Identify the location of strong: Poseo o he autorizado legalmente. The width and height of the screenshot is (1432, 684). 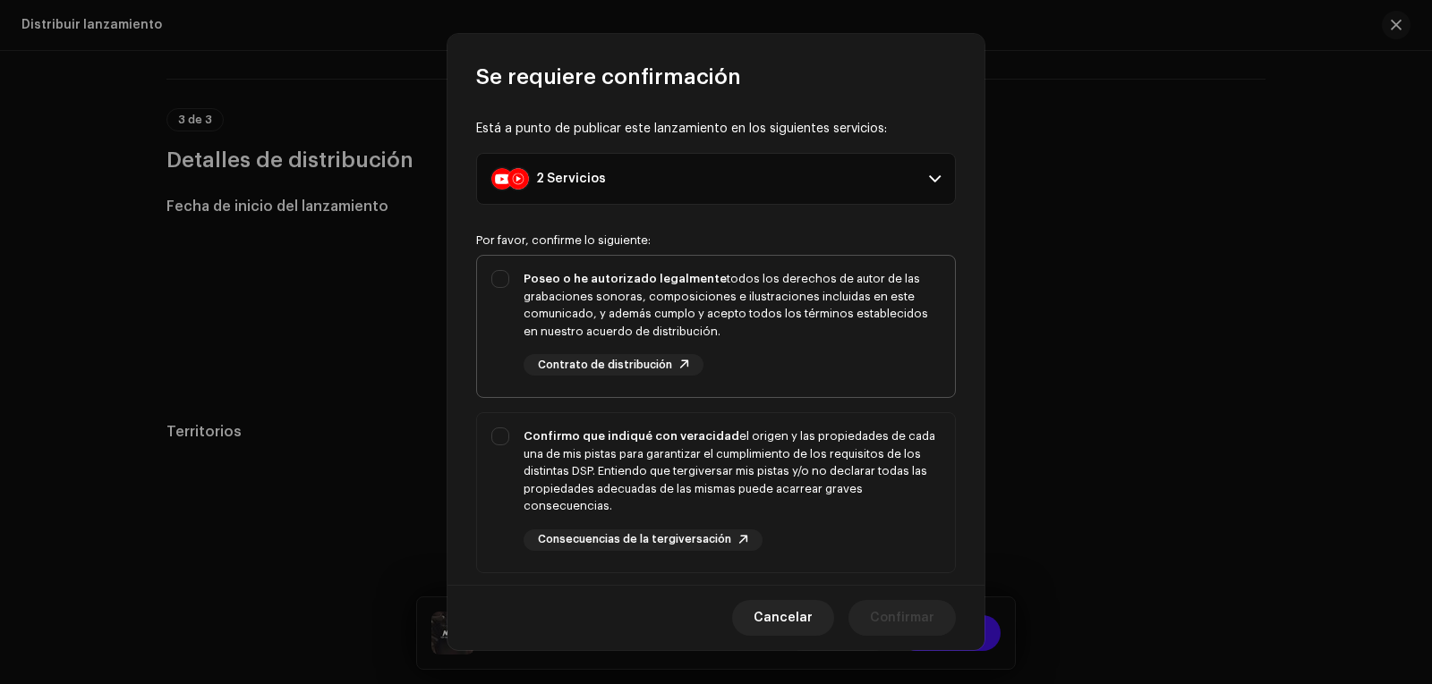
(625, 278).